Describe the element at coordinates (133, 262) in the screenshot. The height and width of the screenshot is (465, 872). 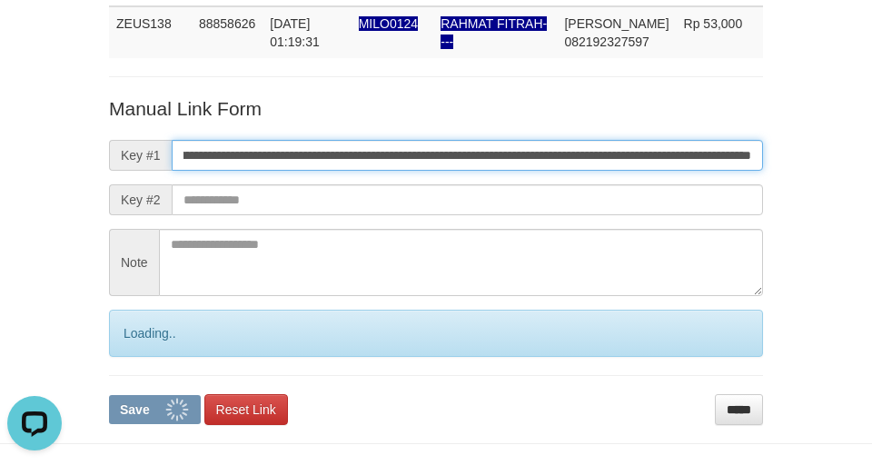
I see `span: Note` at that location.